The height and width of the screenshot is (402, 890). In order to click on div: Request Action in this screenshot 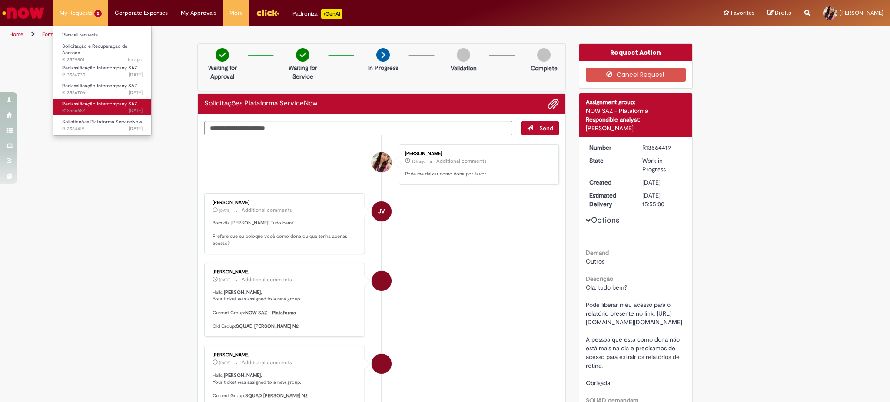, I will do `click(636, 53)`.